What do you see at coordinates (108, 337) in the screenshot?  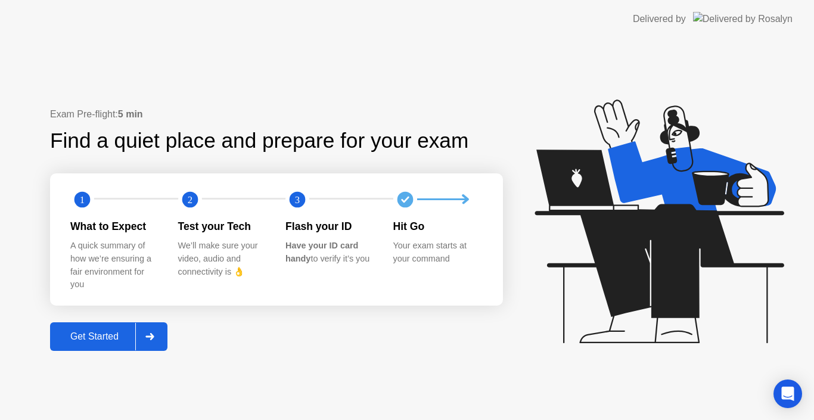 I see `button: Get Started` at bounding box center [108, 337].